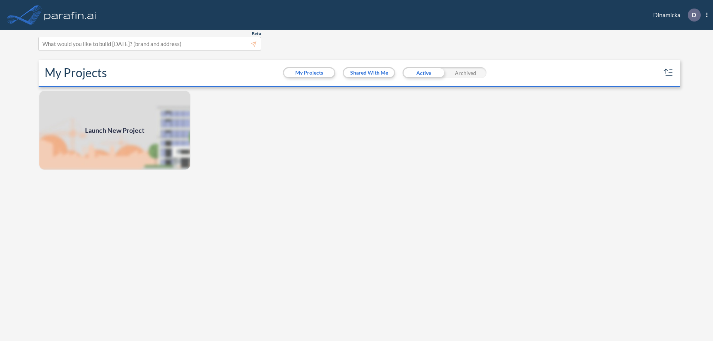 The image size is (713, 341). What do you see at coordinates (115, 130) in the screenshot?
I see `img: add` at bounding box center [115, 130].